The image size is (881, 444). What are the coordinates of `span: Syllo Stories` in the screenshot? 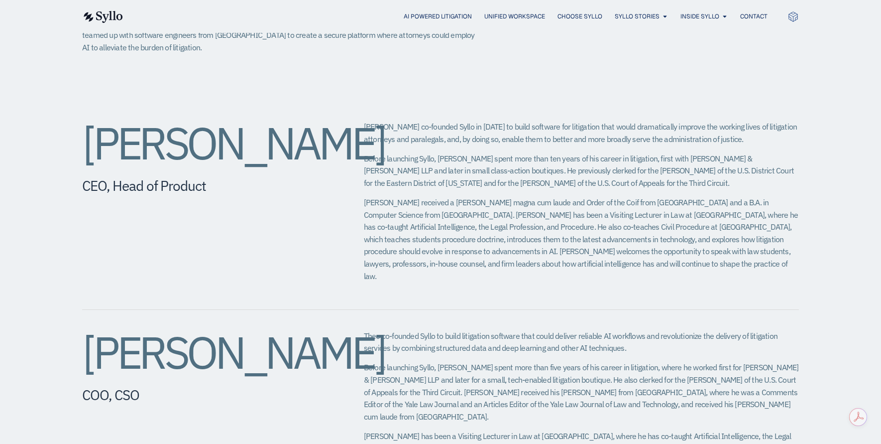 It's located at (637, 16).